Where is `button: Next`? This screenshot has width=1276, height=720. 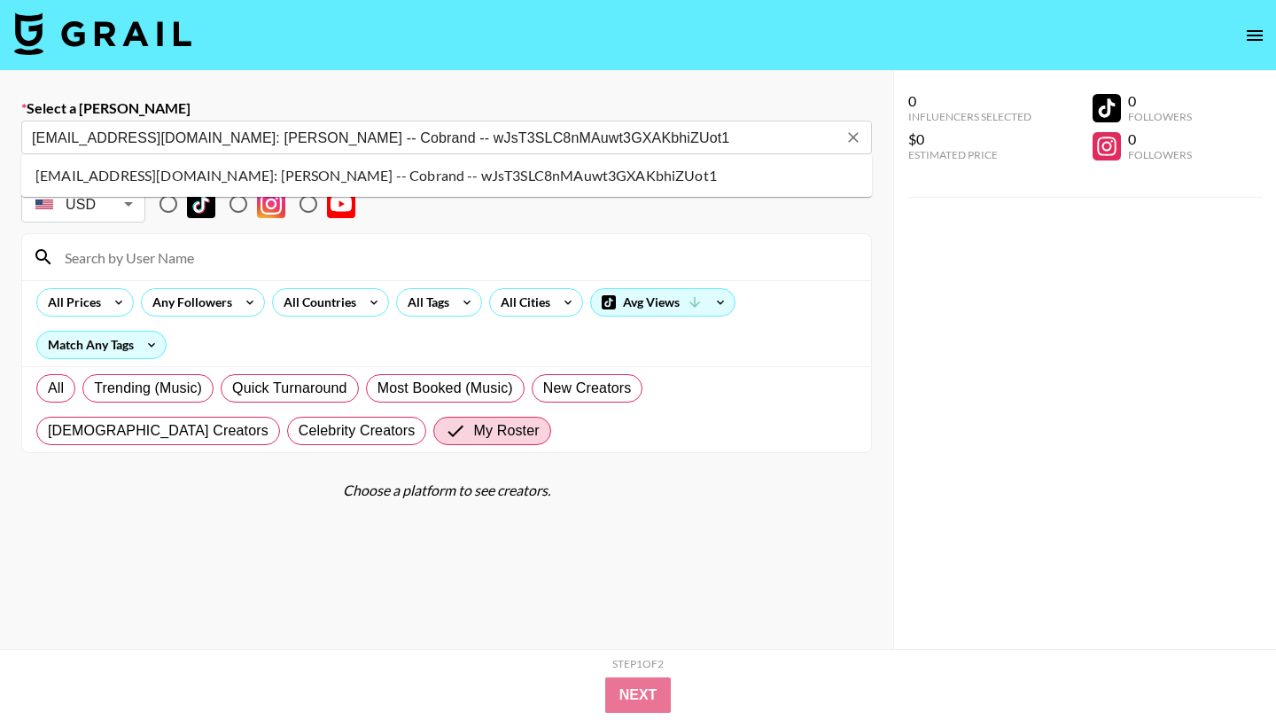
button: Next is located at coordinates (638, 695).